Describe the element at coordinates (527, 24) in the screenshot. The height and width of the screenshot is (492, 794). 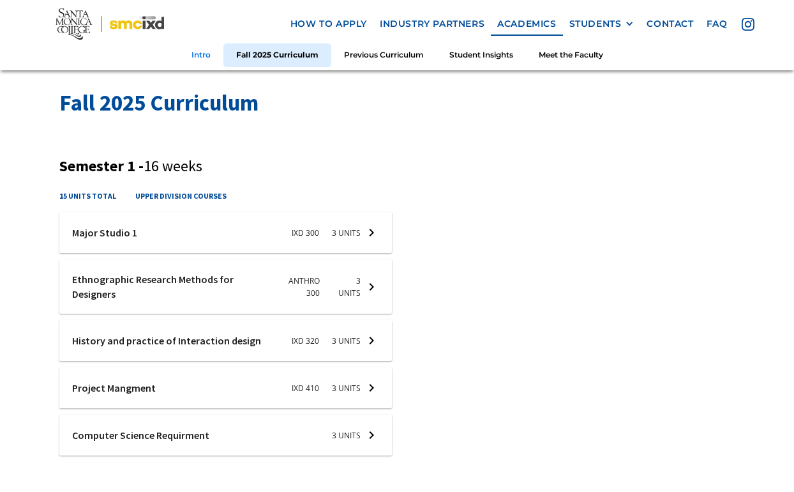
I see `a: Academics` at that location.